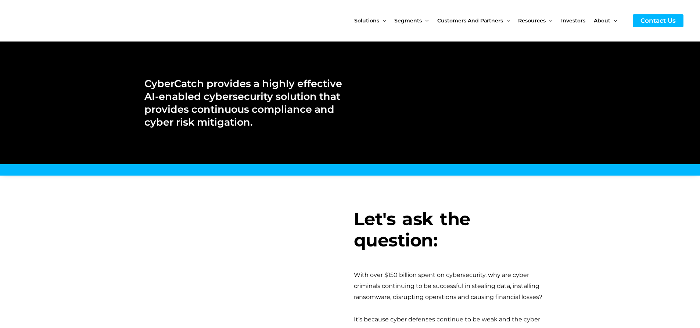 The height and width of the screenshot is (328, 700). Describe the element at coordinates (408, 21) in the screenshot. I see `span: Segments` at that location.